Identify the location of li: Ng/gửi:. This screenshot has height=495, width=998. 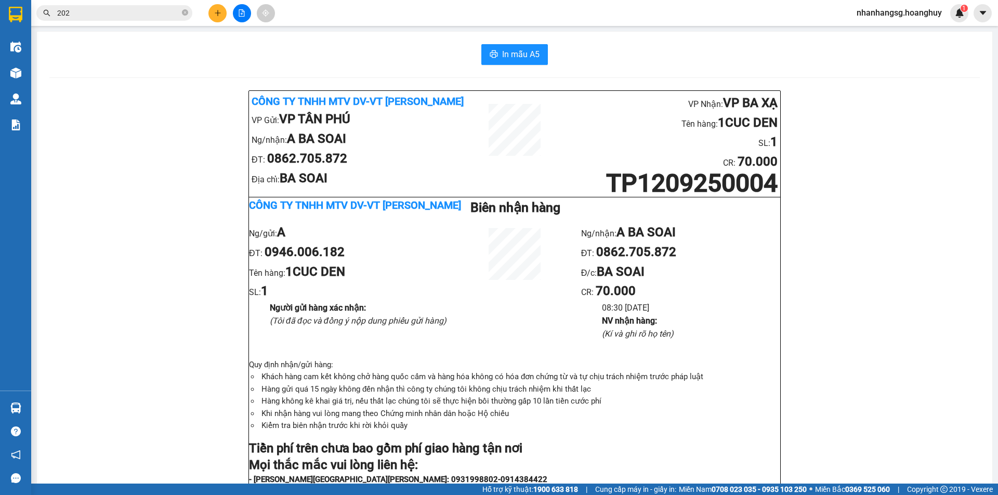
(348, 233).